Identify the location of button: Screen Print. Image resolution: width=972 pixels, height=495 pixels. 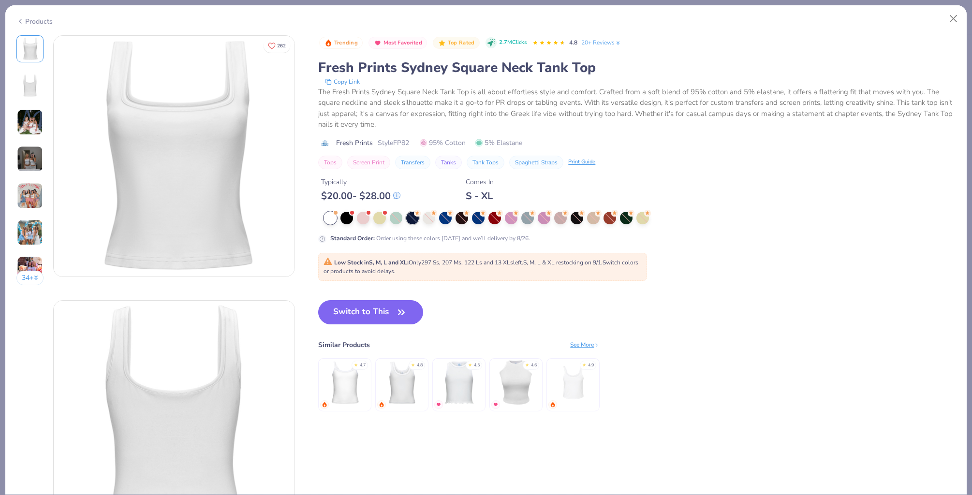
(368, 162).